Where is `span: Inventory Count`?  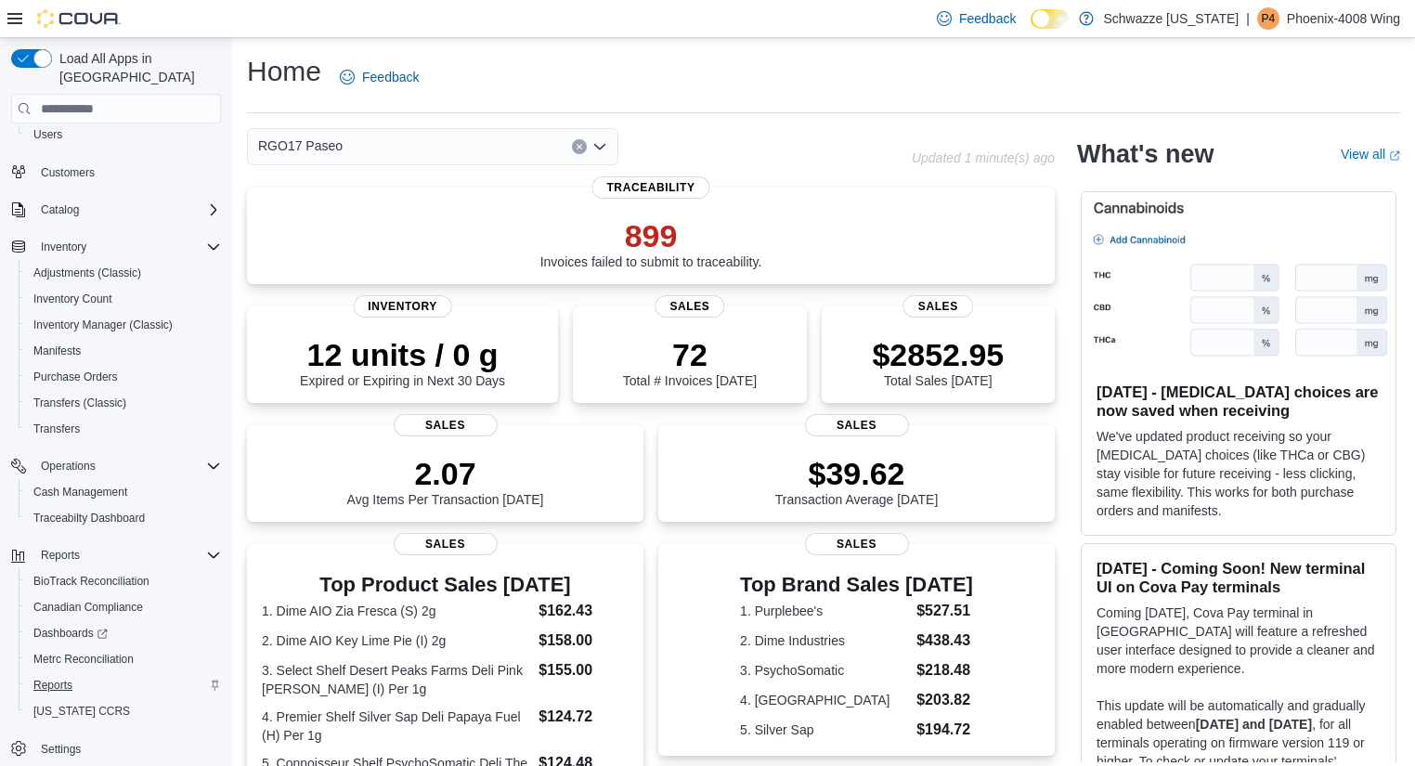
span: Inventory Count is located at coordinates (72, 299).